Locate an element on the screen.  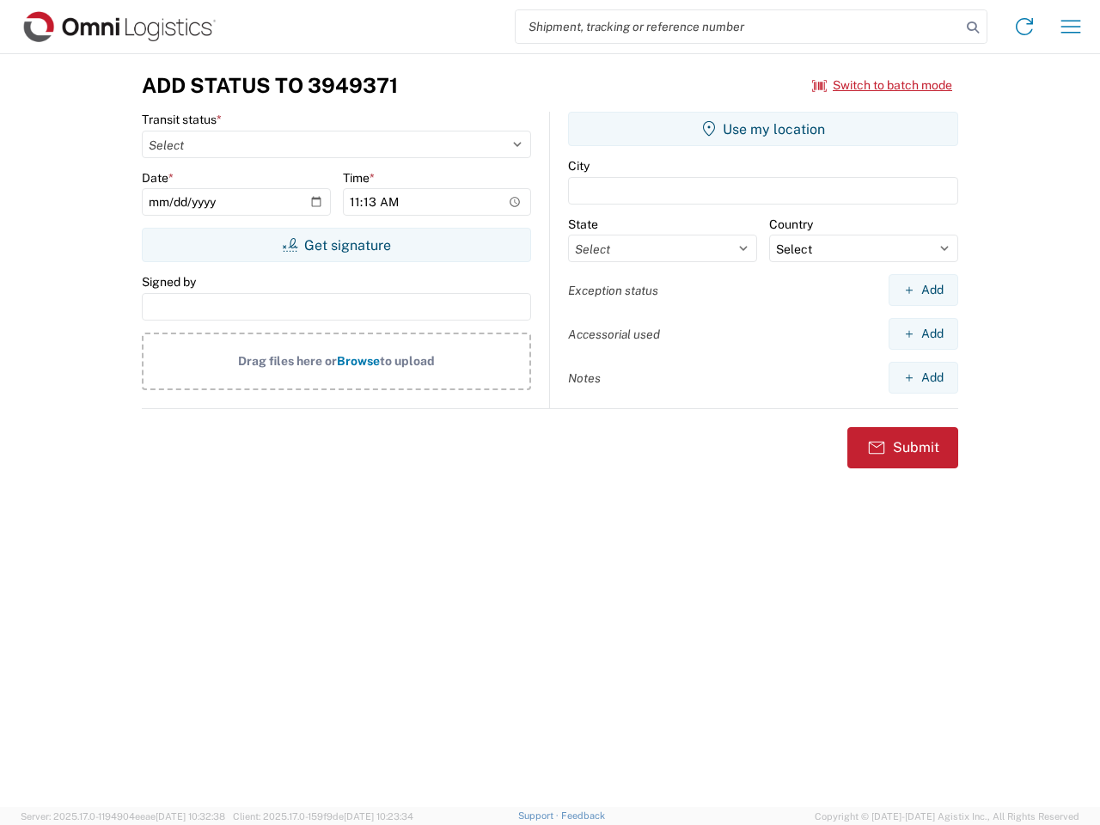
label: Signed by is located at coordinates (168, 282).